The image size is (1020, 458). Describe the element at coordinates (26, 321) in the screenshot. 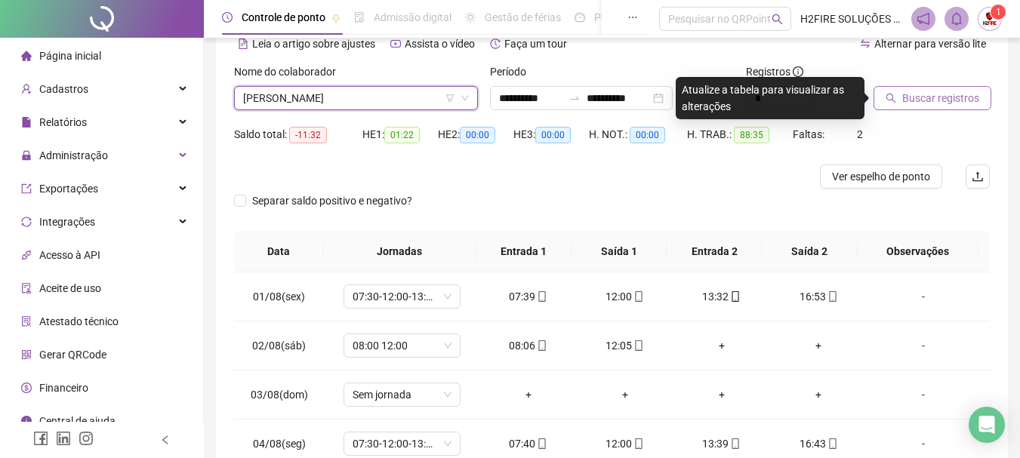

I see `span: solution` at that location.